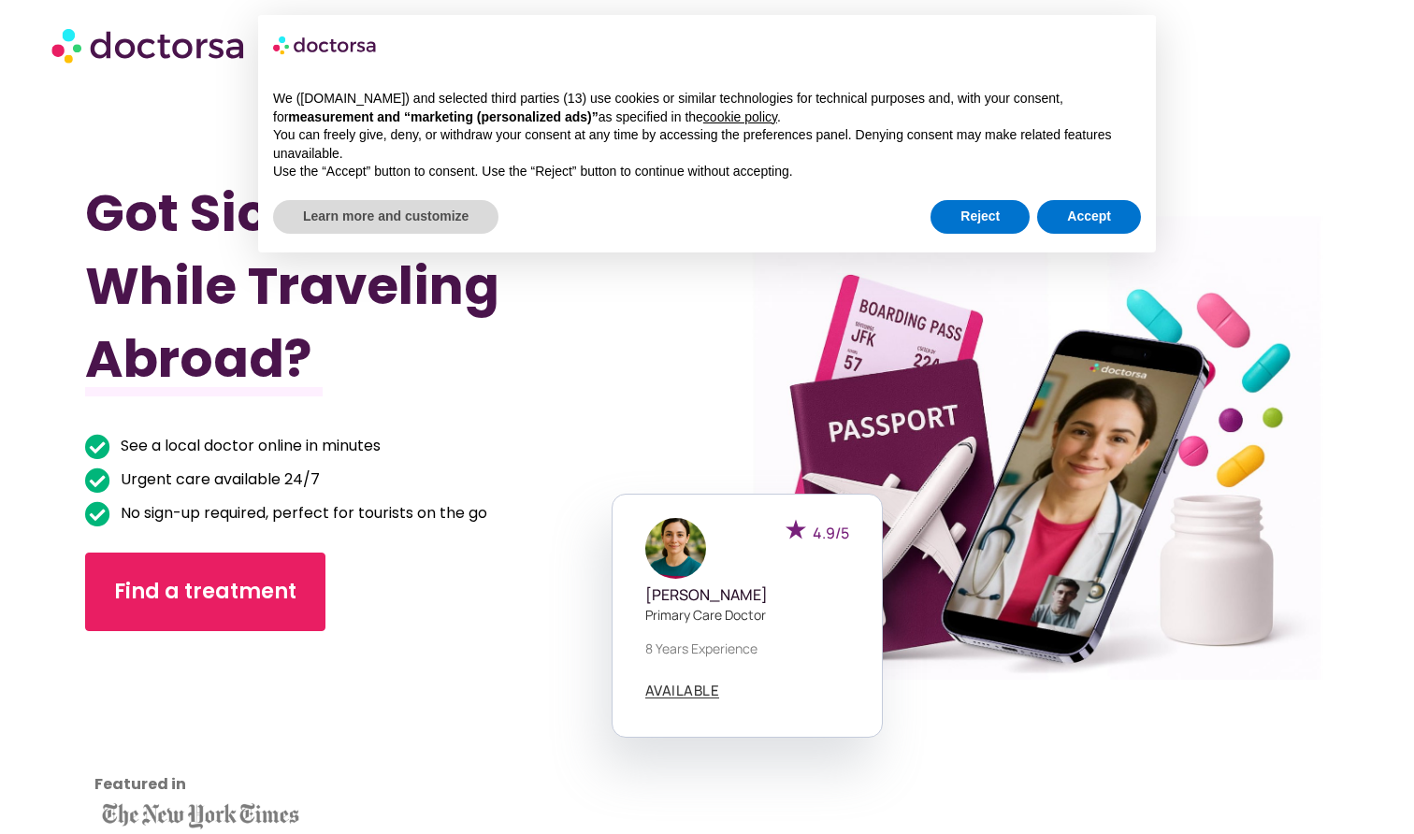 The width and height of the screenshot is (1414, 834). I want to click on span: AVAILABLE, so click(683, 690).